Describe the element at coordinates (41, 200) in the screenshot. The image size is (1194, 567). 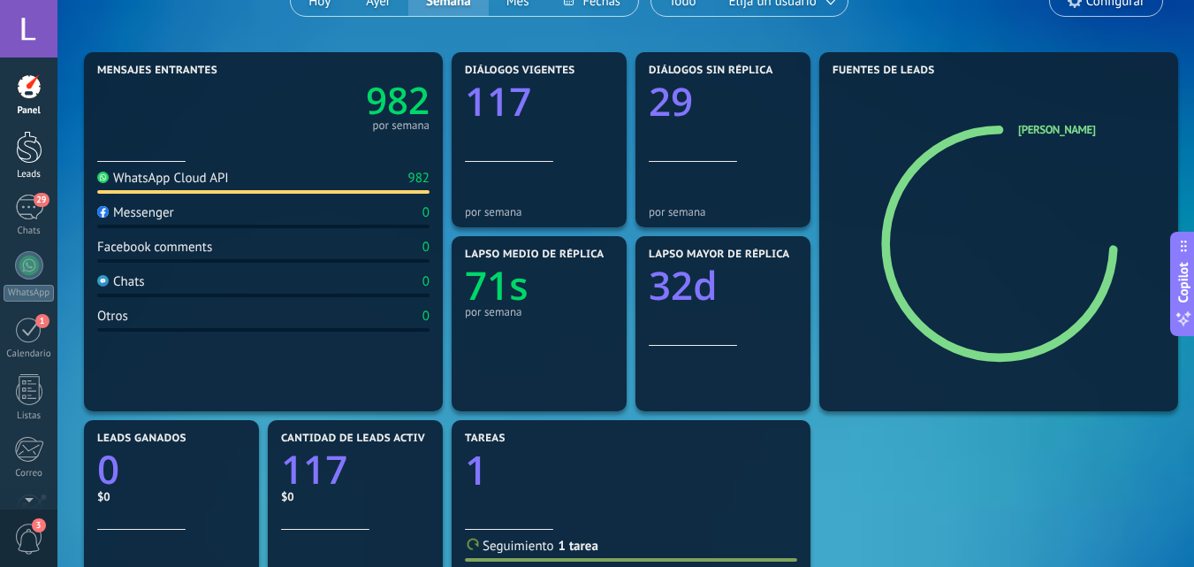
I see `span: 29` at that location.